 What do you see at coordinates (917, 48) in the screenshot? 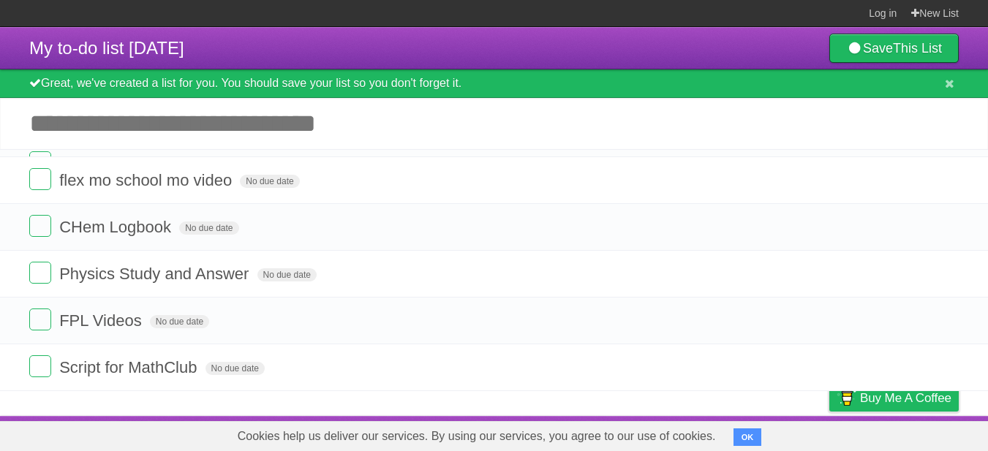
I see `b: This List` at bounding box center [917, 48].